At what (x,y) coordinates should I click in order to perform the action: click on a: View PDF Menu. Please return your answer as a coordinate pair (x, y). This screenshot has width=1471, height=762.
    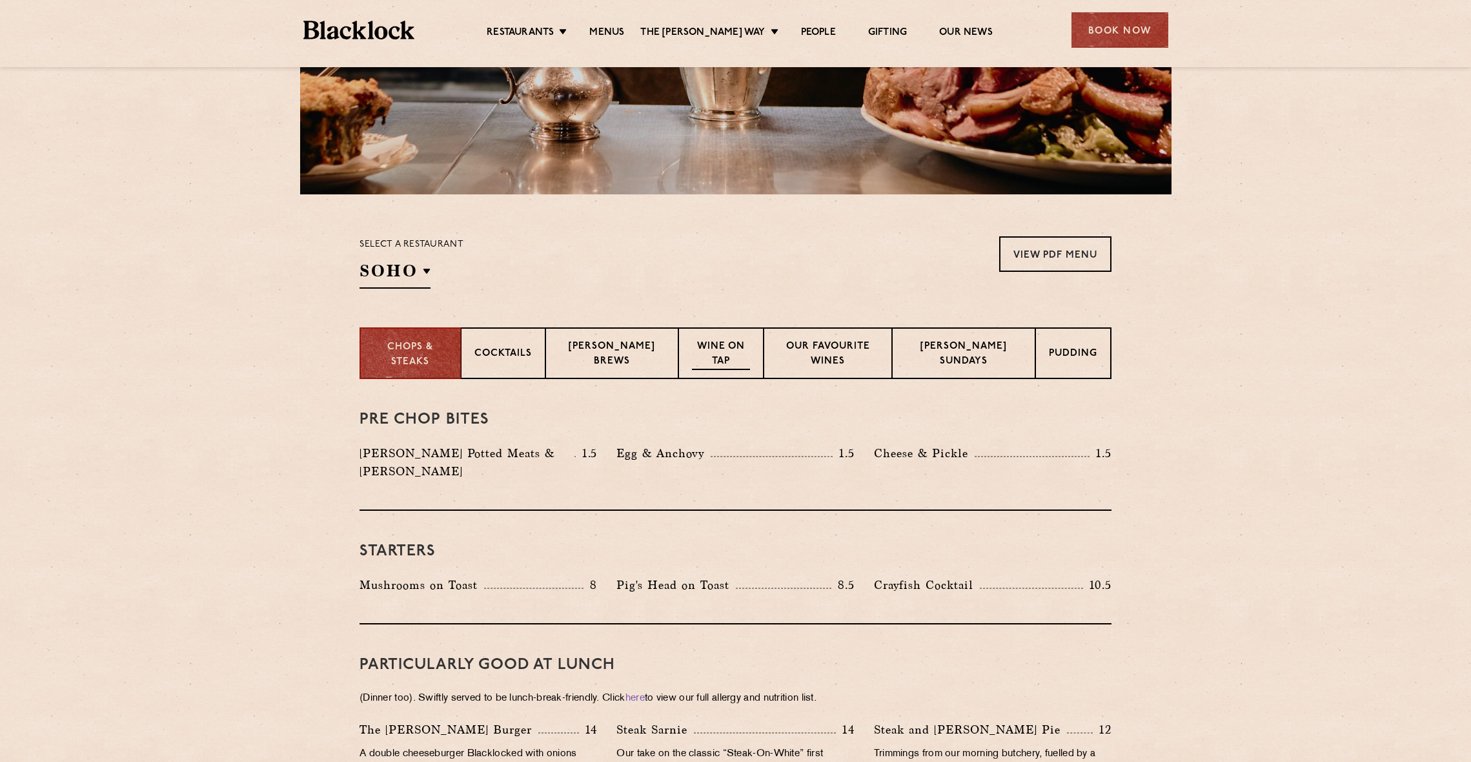
    Looking at the image, I should click on (1056, 254).